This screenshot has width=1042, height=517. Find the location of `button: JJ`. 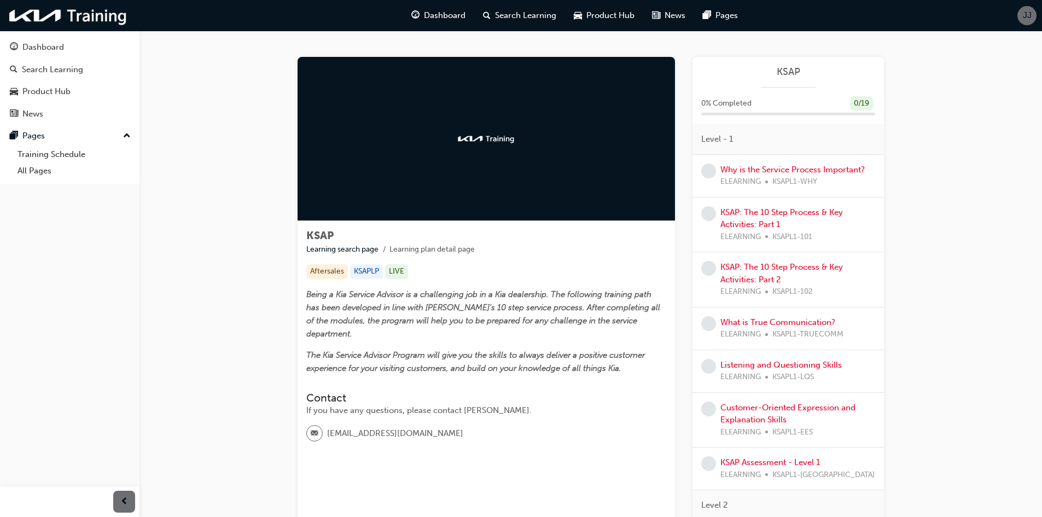

button: JJ is located at coordinates (1027, 15).